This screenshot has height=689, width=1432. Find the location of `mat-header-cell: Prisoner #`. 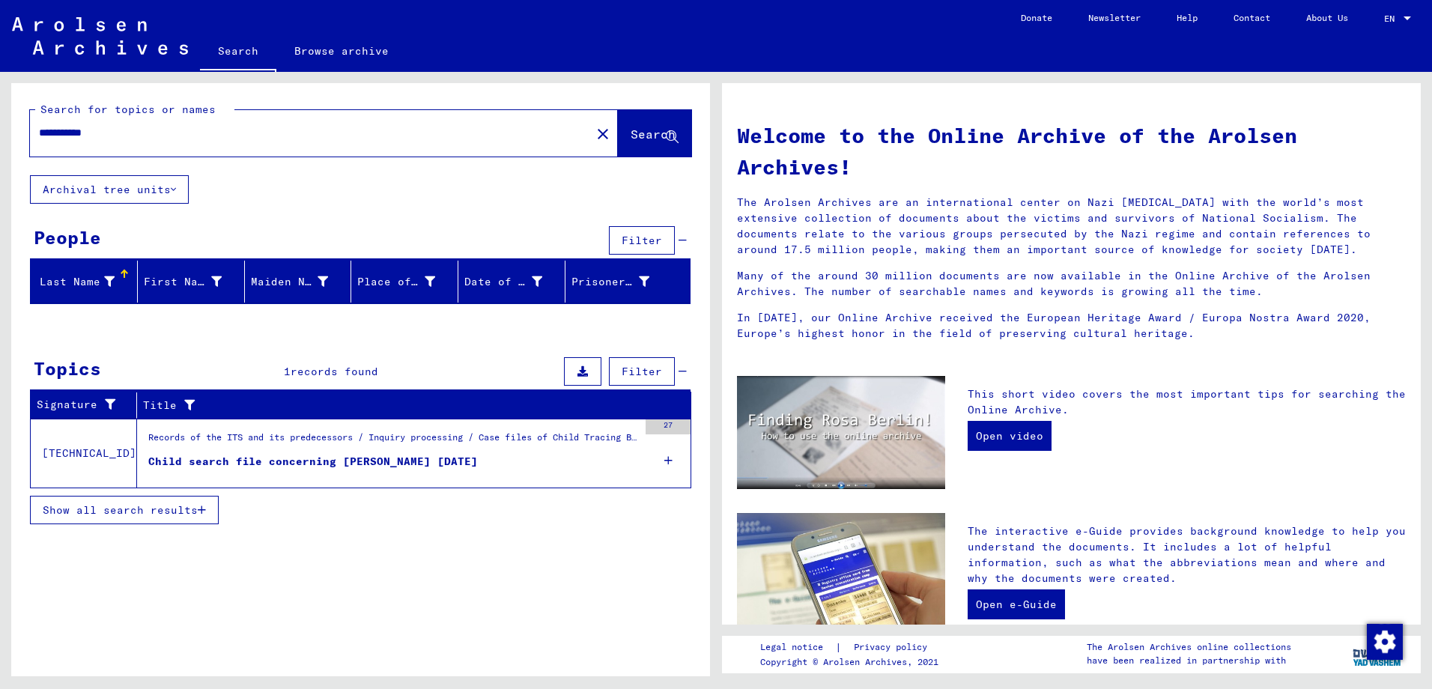

mat-header-cell: Prisoner # is located at coordinates (628, 282).